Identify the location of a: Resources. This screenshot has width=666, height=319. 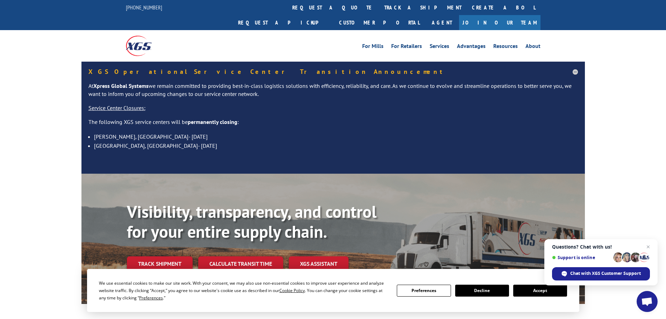
(506, 47).